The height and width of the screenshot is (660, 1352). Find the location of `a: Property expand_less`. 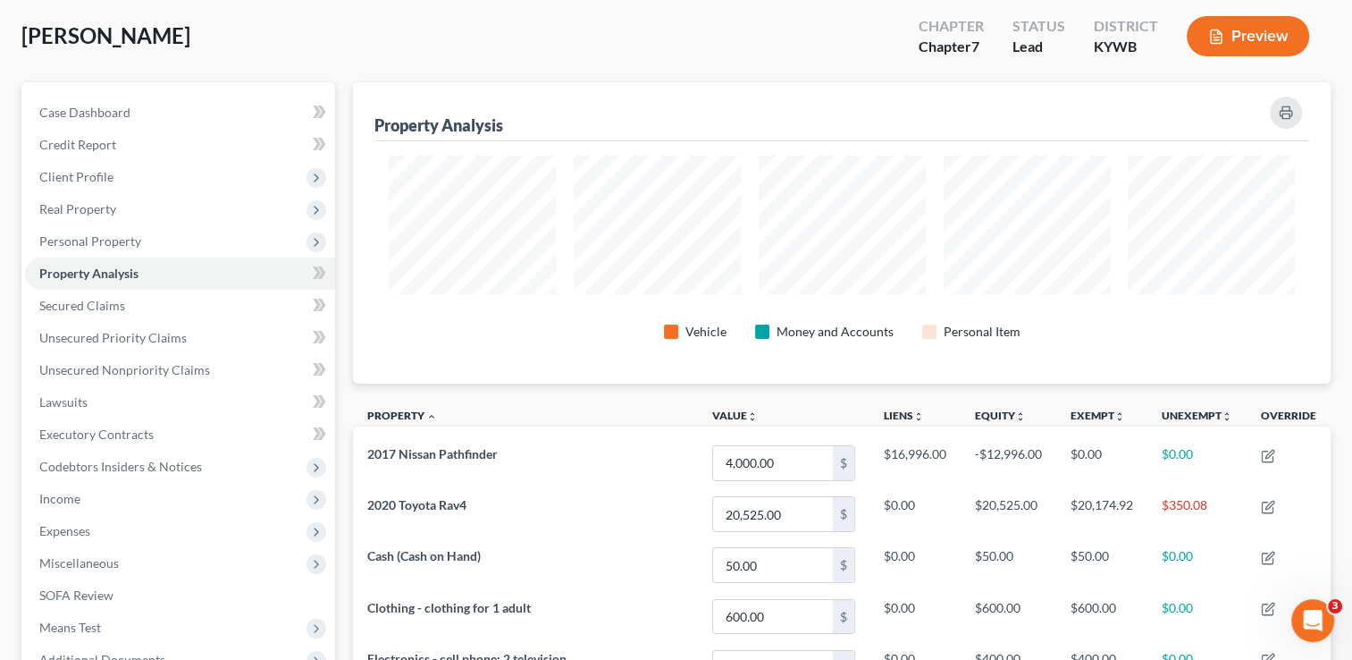

a: Property expand_less is located at coordinates (402, 415).